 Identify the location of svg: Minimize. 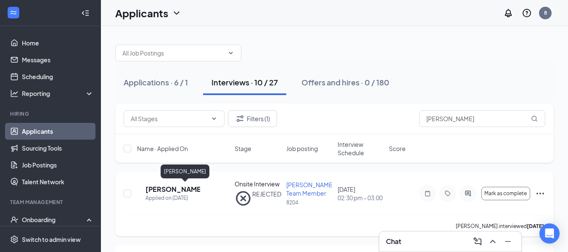
(508, 241).